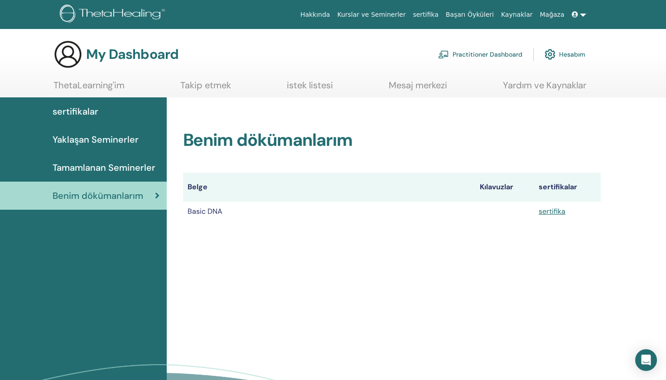 The height and width of the screenshot is (380, 666). Describe the element at coordinates (315, 15) in the screenshot. I see `a: Hakkında` at that location.